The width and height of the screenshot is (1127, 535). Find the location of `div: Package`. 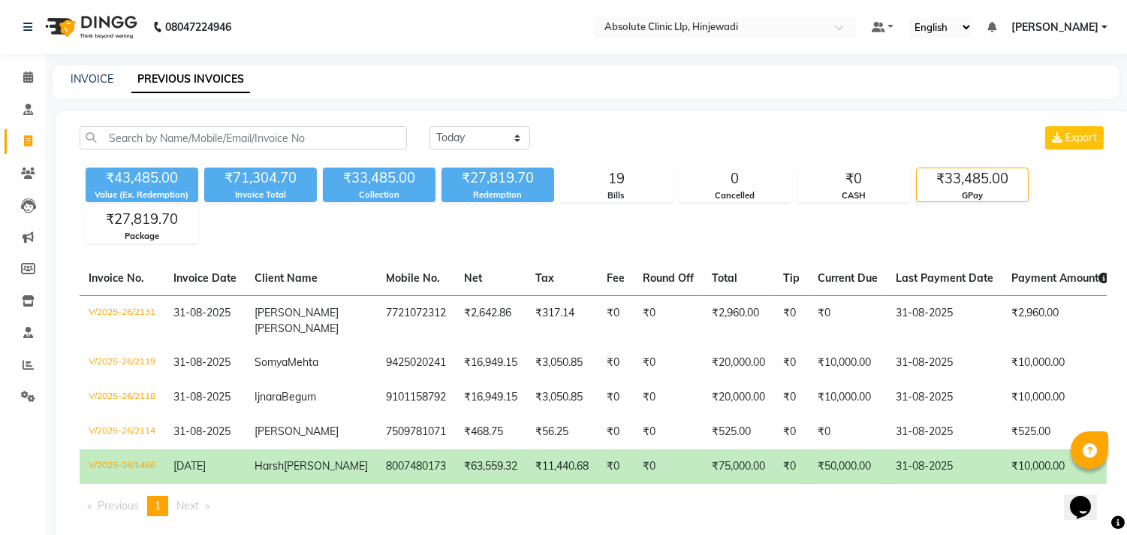

div: Package is located at coordinates (142, 236).